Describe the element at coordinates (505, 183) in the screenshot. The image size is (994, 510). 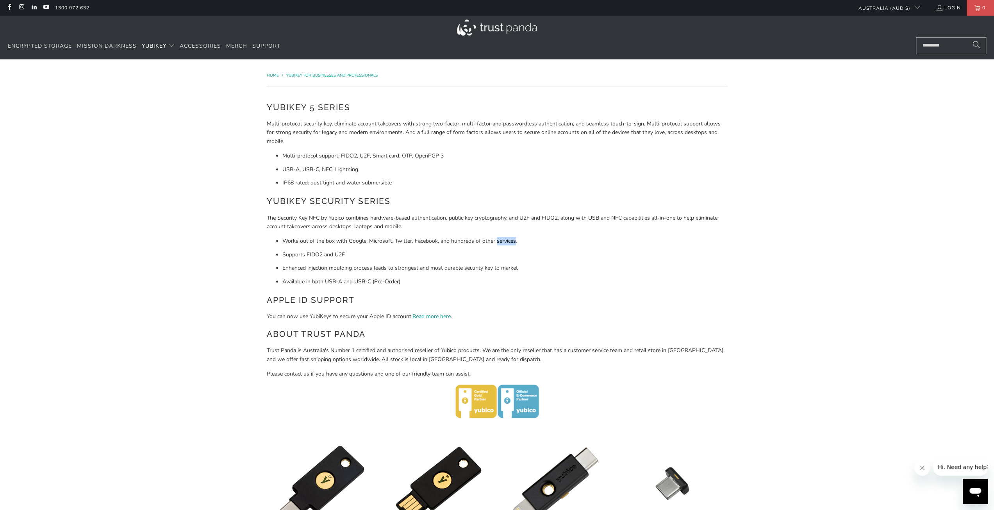
I see `li: IP68 rated: dust tight and water submersible` at that location.